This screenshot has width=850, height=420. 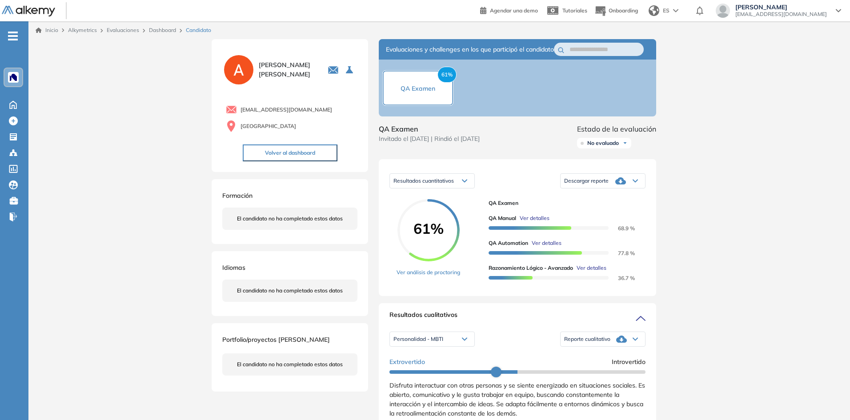 What do you see at coordinates (239, 70) in the screenshot?
I see `img: PROFILE_MENU_LOGO_USER` at bounding box center [239, 70].